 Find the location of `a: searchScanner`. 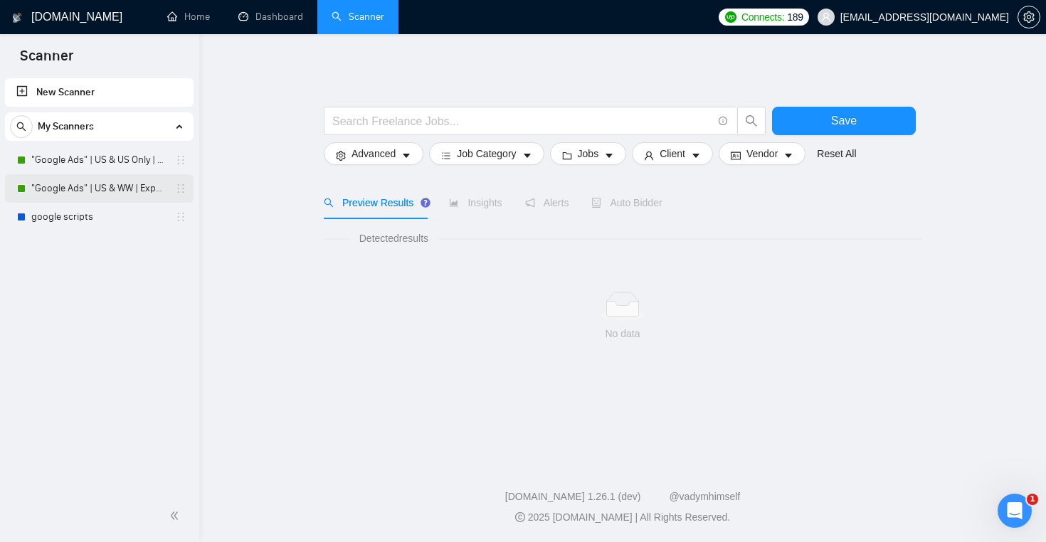

a: searchScanner is located at coordinates (358, 16).